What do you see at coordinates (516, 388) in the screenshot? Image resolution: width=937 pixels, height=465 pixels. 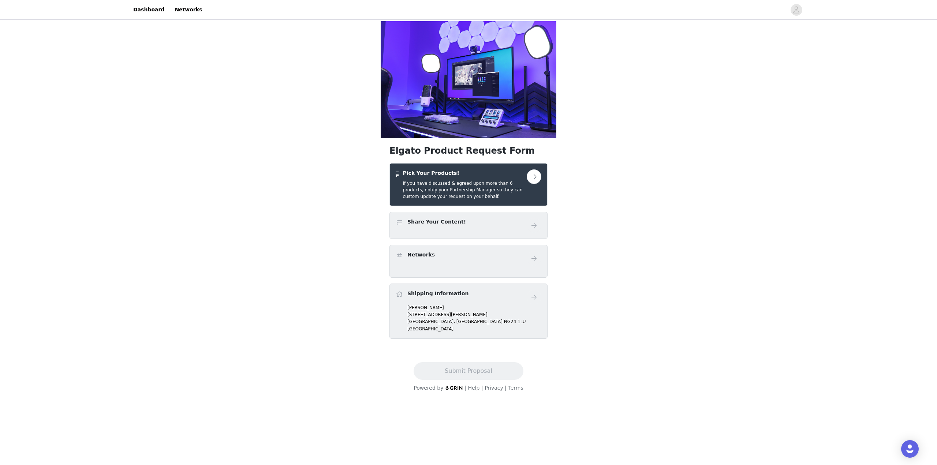 I see `a: Terms` at bounding box center [516, 388].